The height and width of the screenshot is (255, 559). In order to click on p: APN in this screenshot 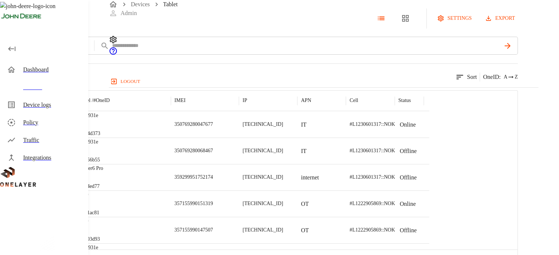, I will do `click(306, 101)`.